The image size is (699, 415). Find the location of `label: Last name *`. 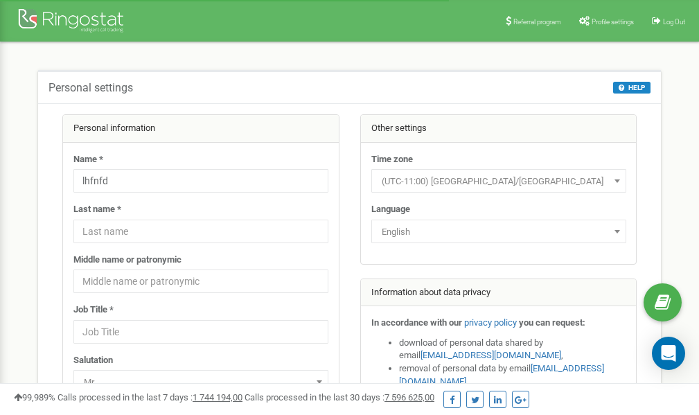

label: Last name * is located at coordinates (97, 209).